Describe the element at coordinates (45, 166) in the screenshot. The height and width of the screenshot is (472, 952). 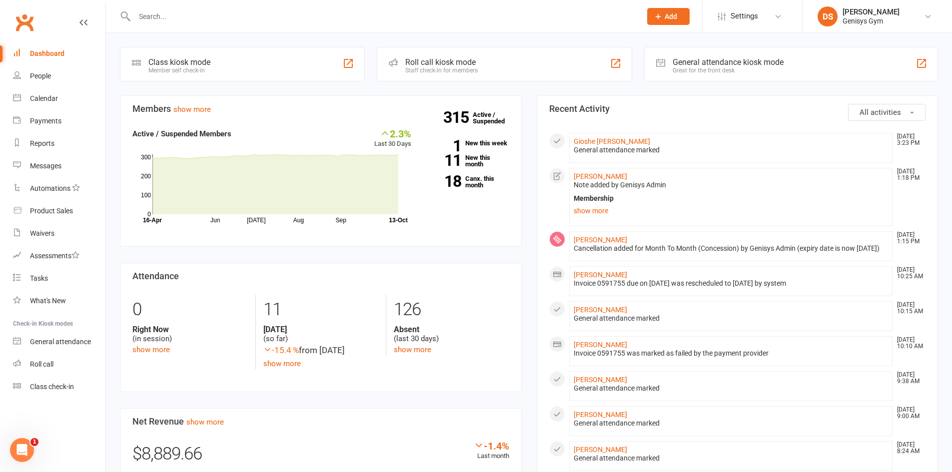
I see `div: Messages` at that location.